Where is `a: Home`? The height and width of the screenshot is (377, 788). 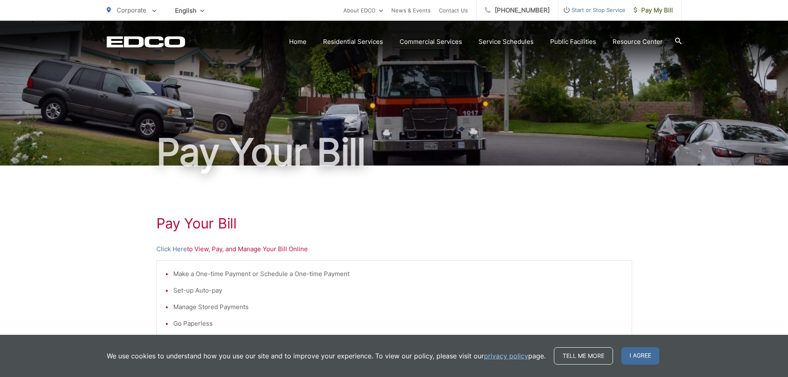 a: Home is located at coordinates (298, 42).